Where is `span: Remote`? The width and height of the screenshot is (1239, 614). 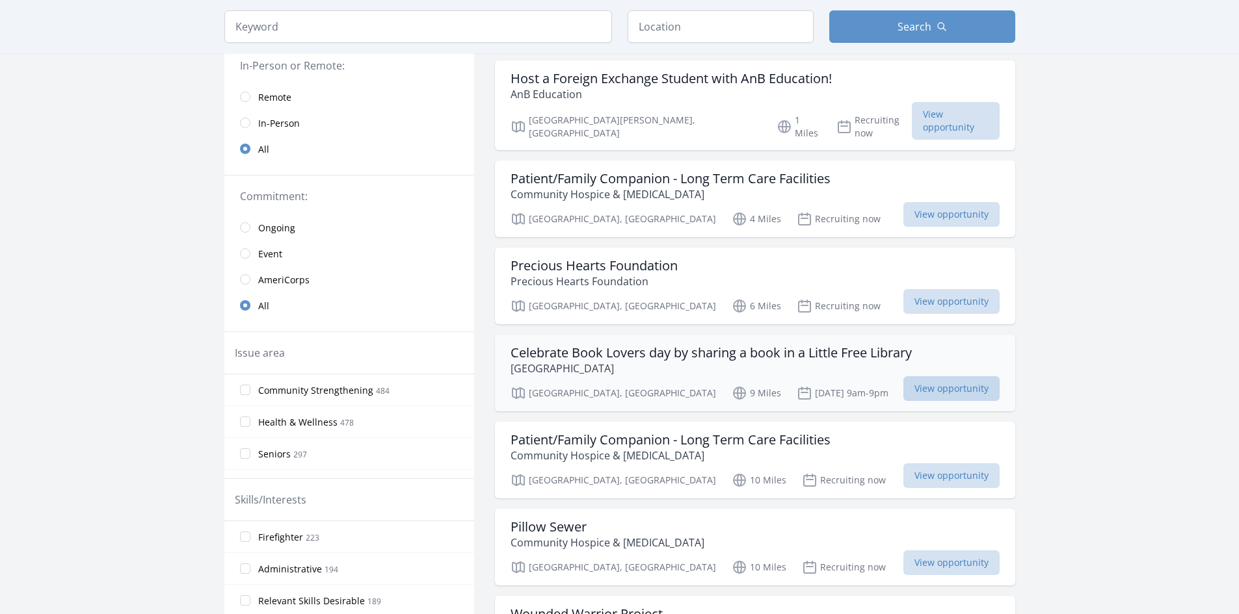
span: Remote is located at coordinates (274, 98).